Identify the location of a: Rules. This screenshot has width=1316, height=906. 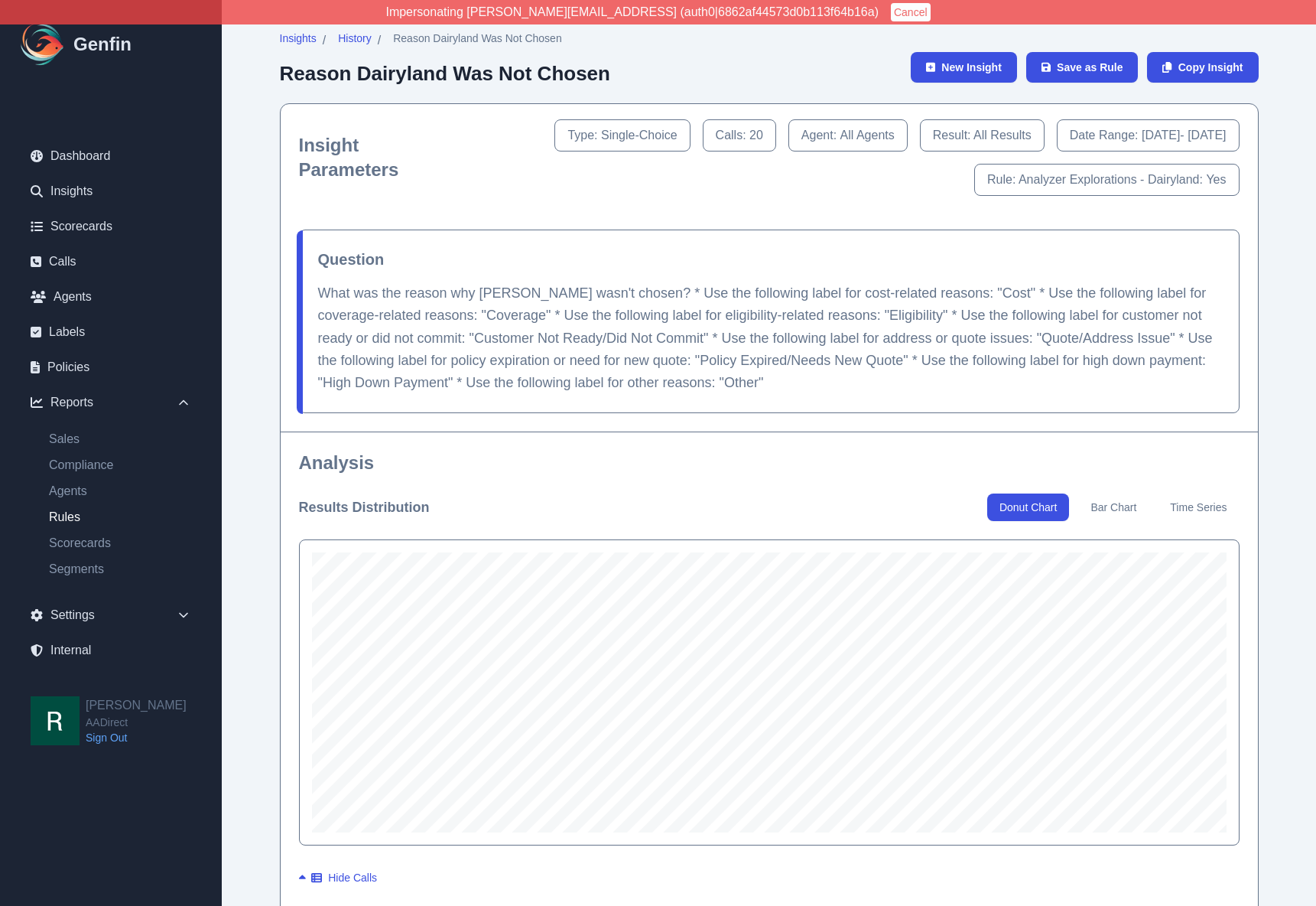
(121, 517).